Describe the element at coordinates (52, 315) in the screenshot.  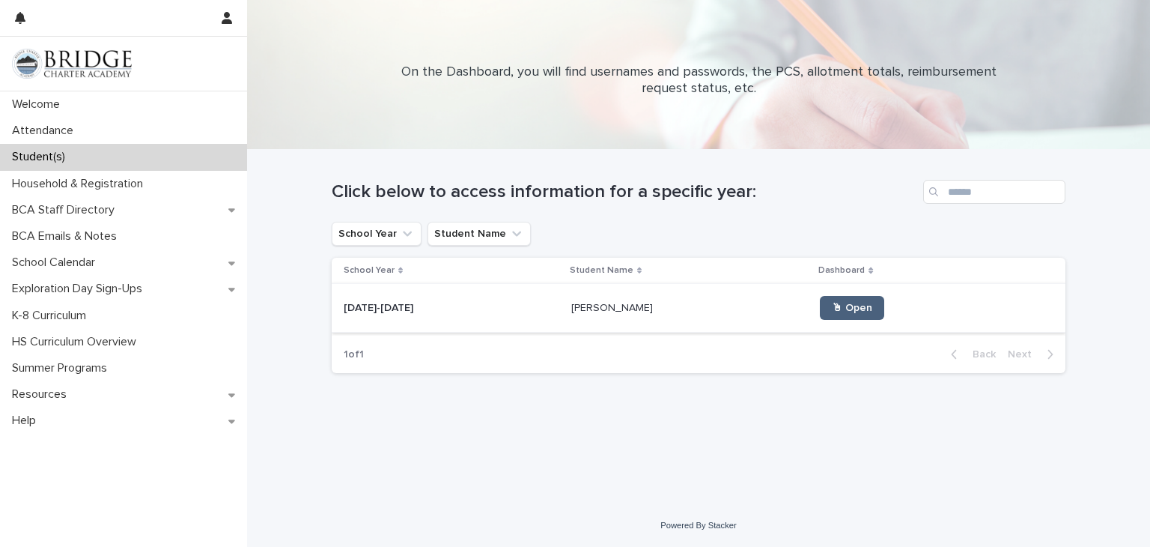
I see `p: K-8 Curriculum` at that location.